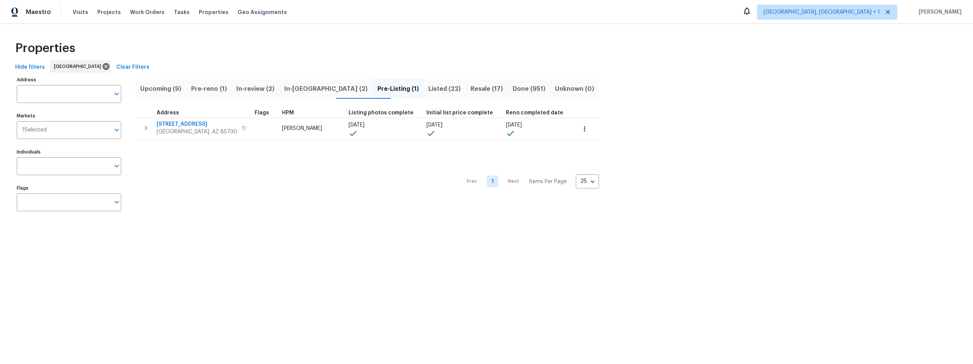 The image size is (973, 364). What do you see at coordinates (182, 12) in the screenshot?
I see `span: Tasks` at bounding box center [182, 12].